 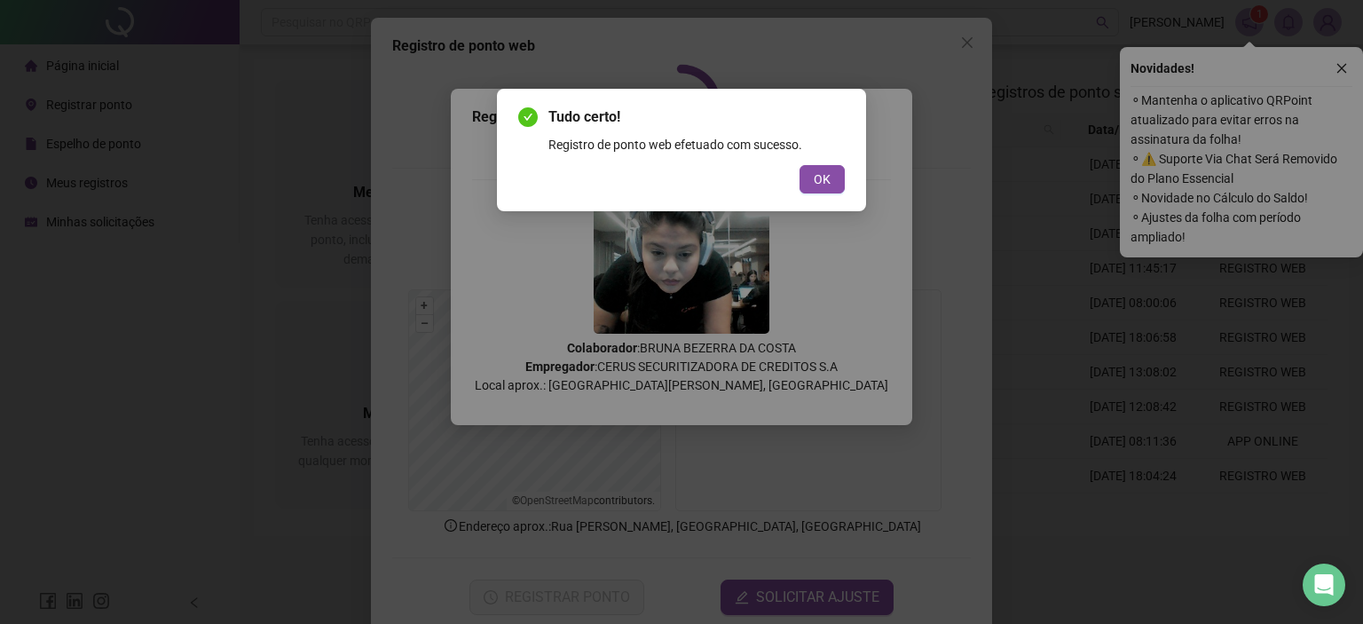 I want to click on span: OK, so click(x=822, y=179).